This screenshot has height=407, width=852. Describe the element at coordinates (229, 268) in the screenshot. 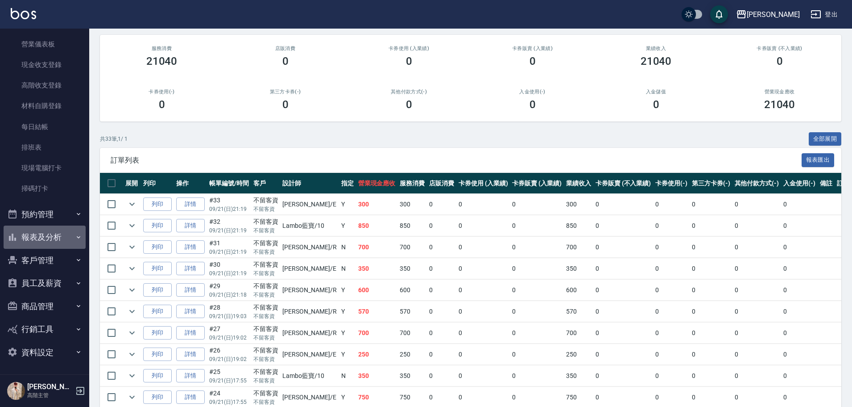

I see `td: #30` at that location.